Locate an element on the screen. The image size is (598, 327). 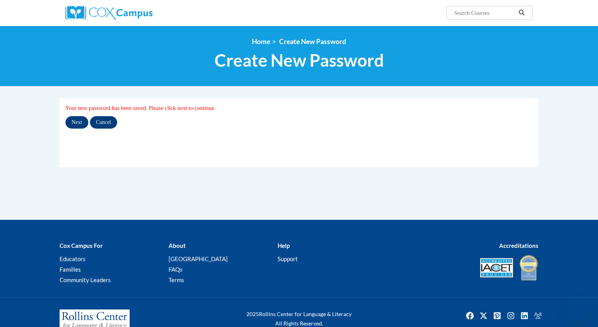
span: 2025 is located at coordinates (253, 314).